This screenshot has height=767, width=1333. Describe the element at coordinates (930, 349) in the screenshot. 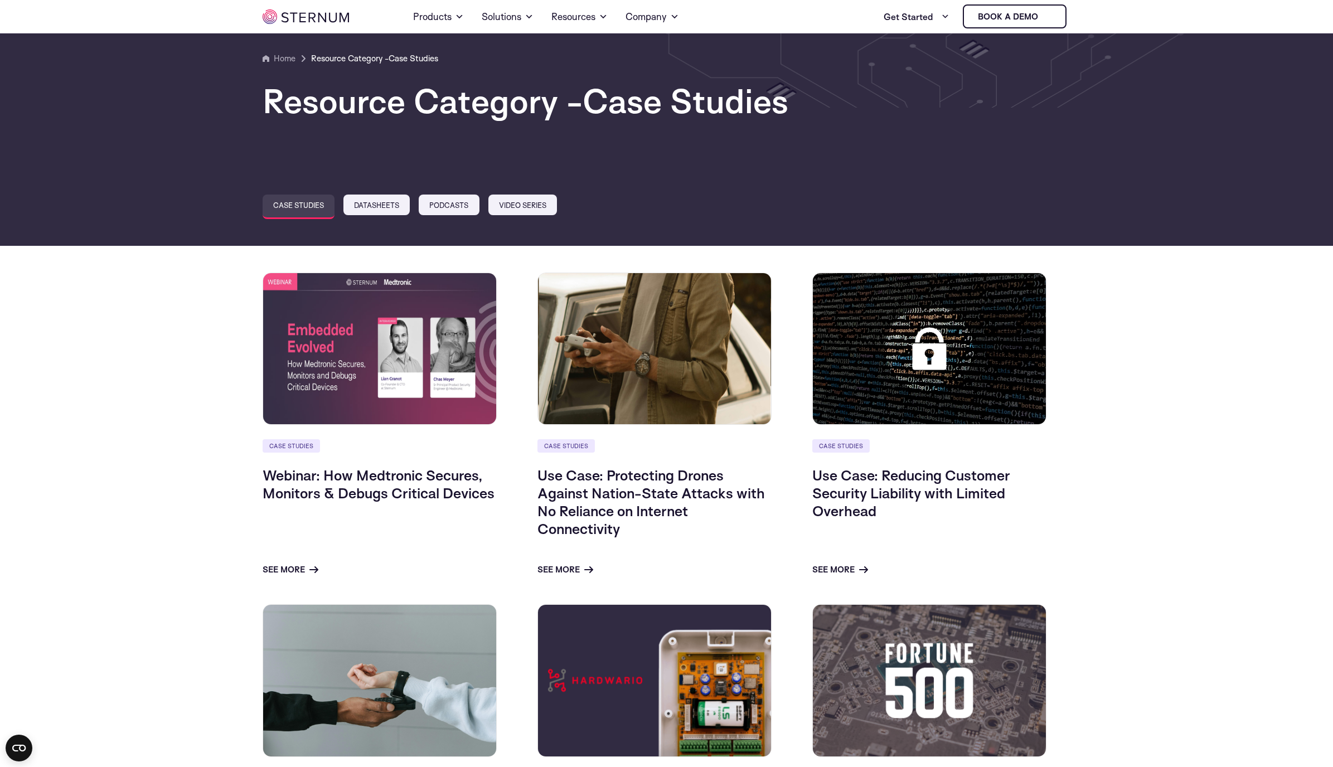

I see `img: Use Case: Reducing Customer Security Liability with Limited Overhead` at that location.